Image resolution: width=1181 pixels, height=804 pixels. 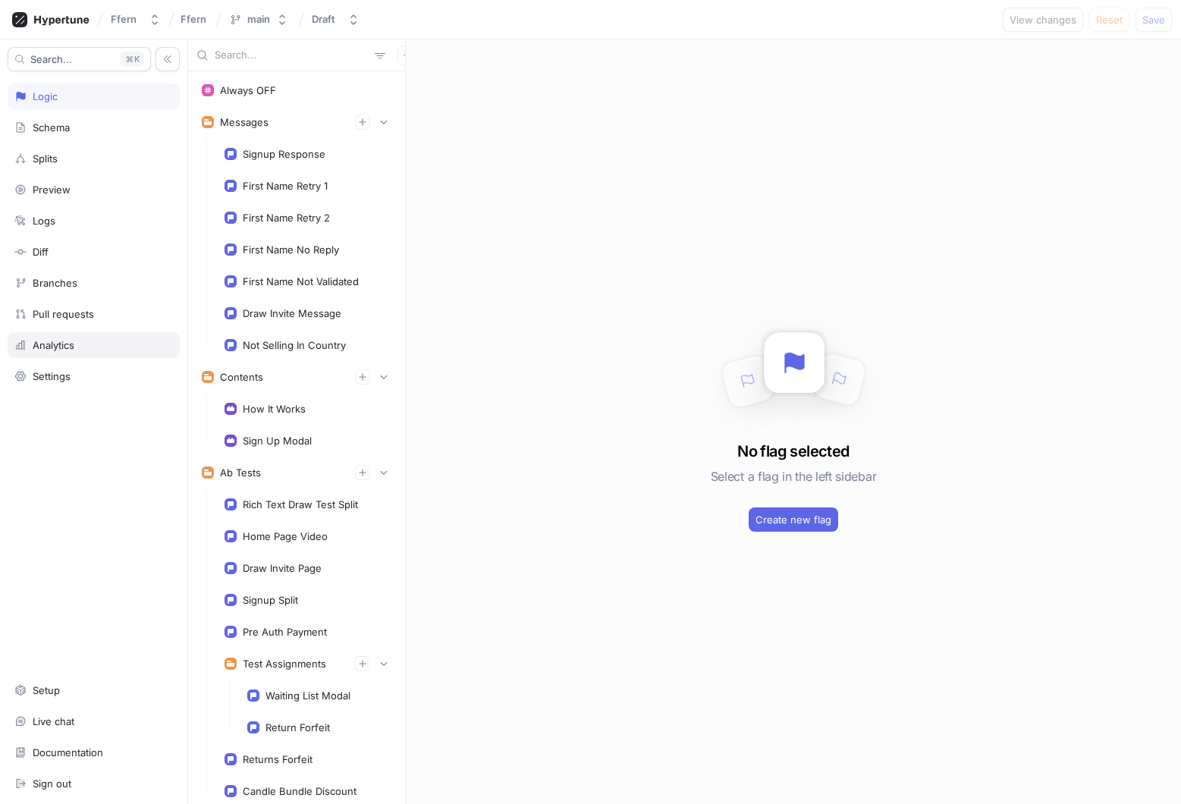 What do you see at coordinates (244, 122) in the screenshot?
I see `div: Messages` at bounding box center [244, 122].